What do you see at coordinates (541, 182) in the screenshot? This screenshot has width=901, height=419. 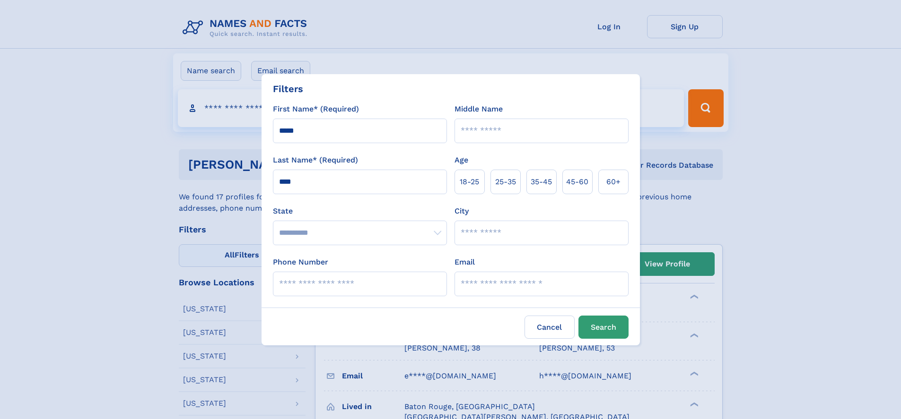 I see `span: 35‑45` at bounding box center [541, 182].